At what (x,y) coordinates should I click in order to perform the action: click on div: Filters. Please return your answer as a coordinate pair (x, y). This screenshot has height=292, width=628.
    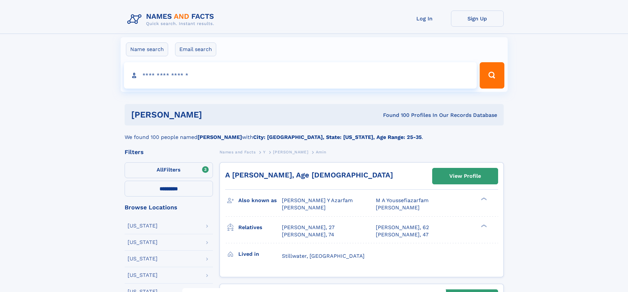
    Looking at the image, I should click on (169, 152).